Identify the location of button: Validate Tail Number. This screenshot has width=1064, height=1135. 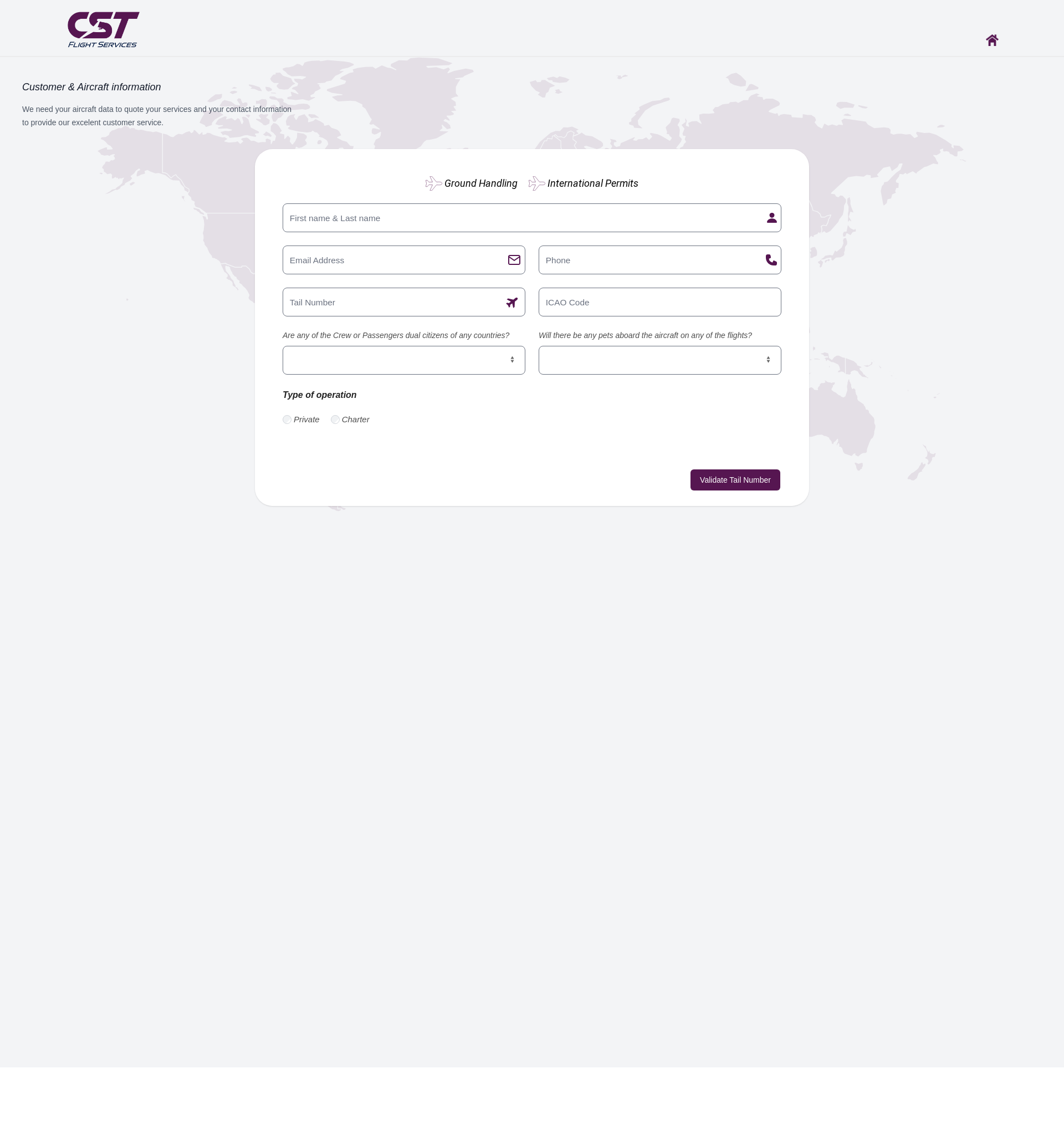
(736, 480).